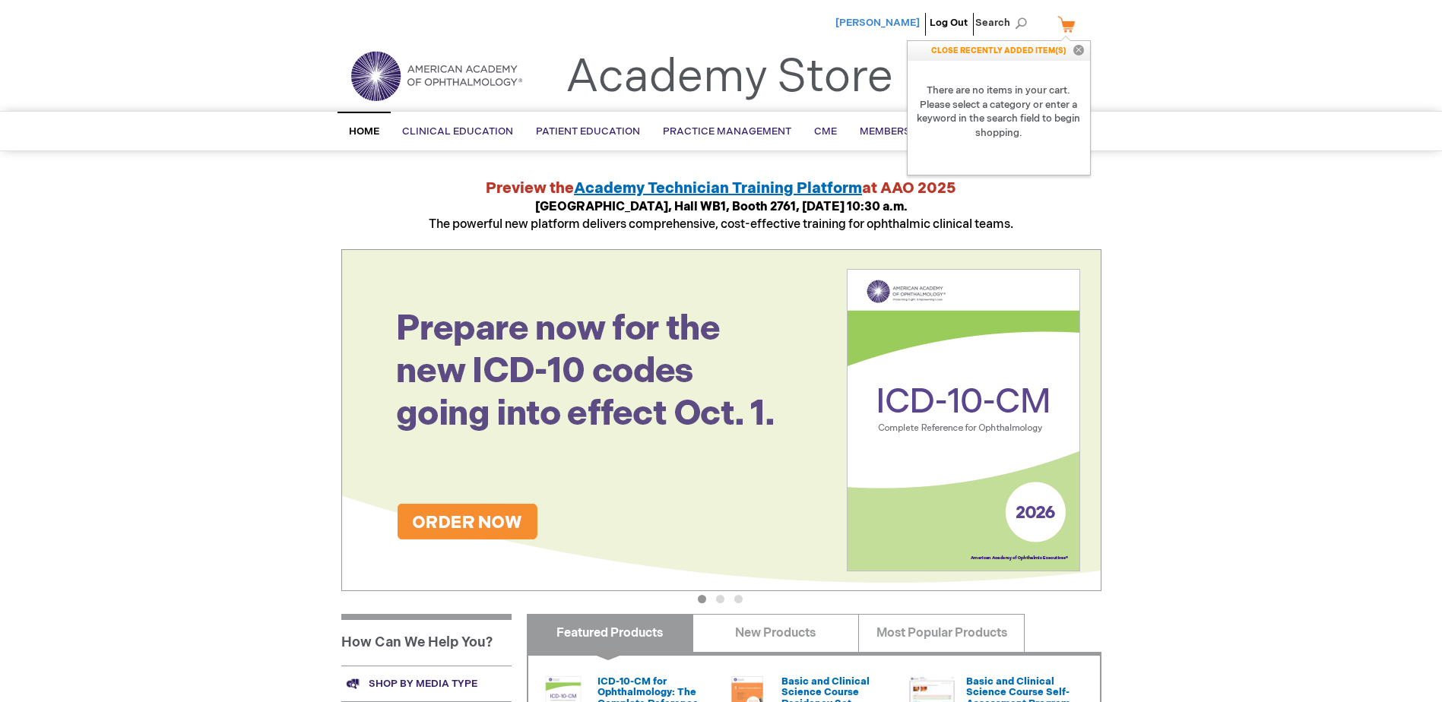  Describe the element at coordinates (717, 188) in the screenshot. I see `a: Academy Technician Training Platform` at that location.